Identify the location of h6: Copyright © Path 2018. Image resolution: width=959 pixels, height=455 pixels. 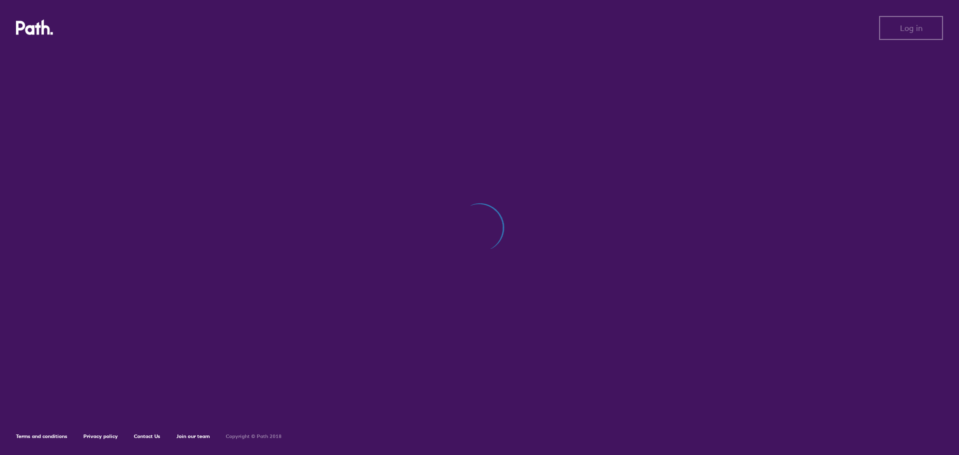
(254, 437).